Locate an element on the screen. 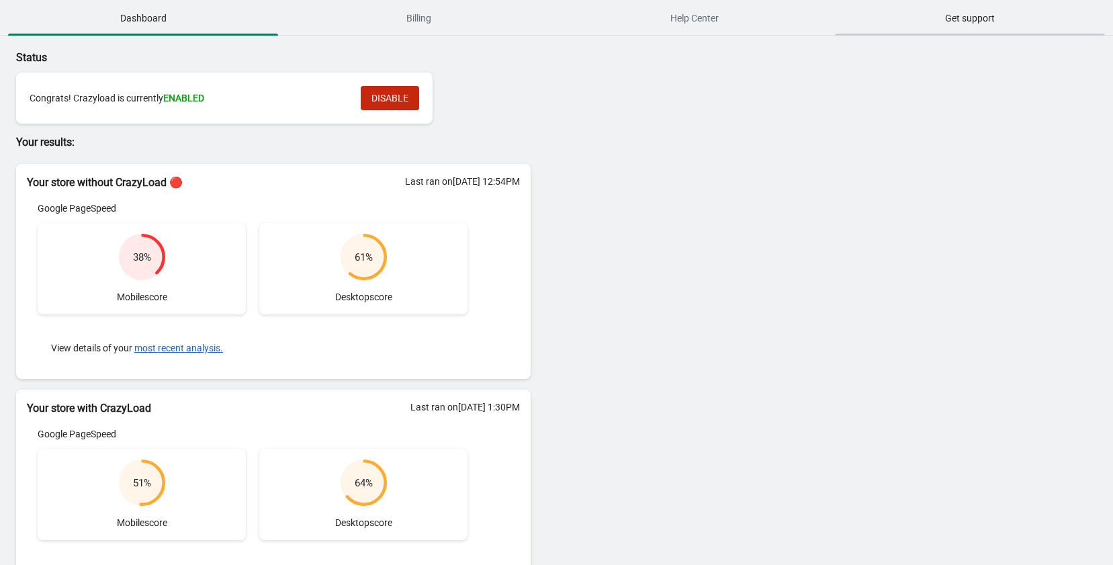 The width and height of the screenshot is (1113, 565). div: 38 % is located at coordinates (142, 257).